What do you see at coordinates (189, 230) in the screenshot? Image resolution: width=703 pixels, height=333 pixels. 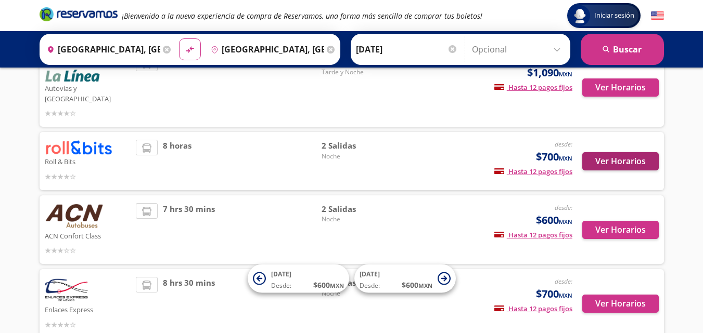 I see `span: 7 hrs 30 mins` at bounding box center [189, 230].